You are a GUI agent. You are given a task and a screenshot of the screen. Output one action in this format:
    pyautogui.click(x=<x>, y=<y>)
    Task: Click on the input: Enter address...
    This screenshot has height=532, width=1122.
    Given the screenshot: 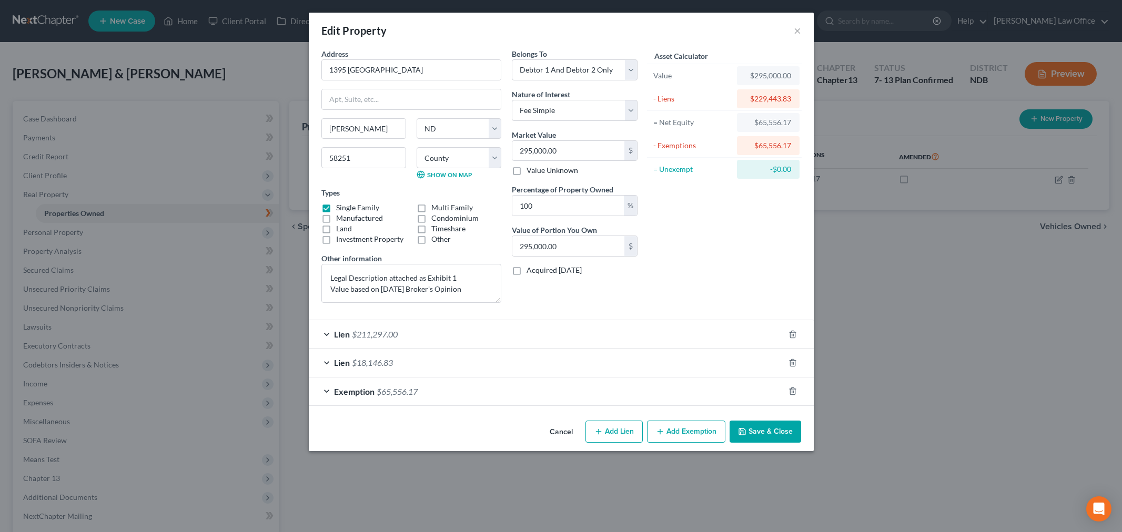 What is the action you would take?
    pyautogui.click(x=411, y=70)
    